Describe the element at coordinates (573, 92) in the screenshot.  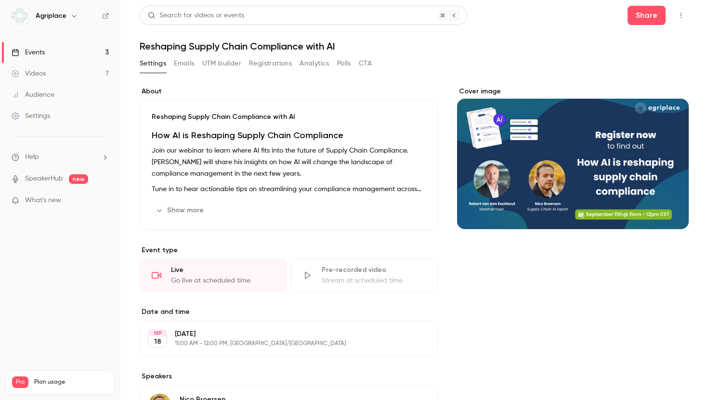
I see `label: Cover image` at that location.